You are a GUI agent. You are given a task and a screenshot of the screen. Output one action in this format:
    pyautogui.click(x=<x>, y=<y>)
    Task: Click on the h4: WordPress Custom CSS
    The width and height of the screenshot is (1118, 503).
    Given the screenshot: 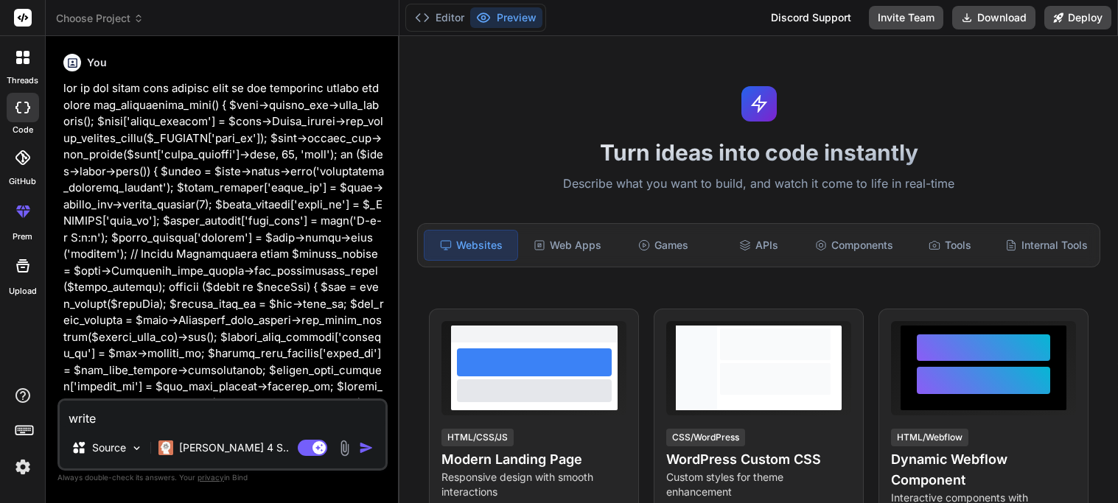 What is the action you would take?
    pyautogui.click(x=758, y=460)
    